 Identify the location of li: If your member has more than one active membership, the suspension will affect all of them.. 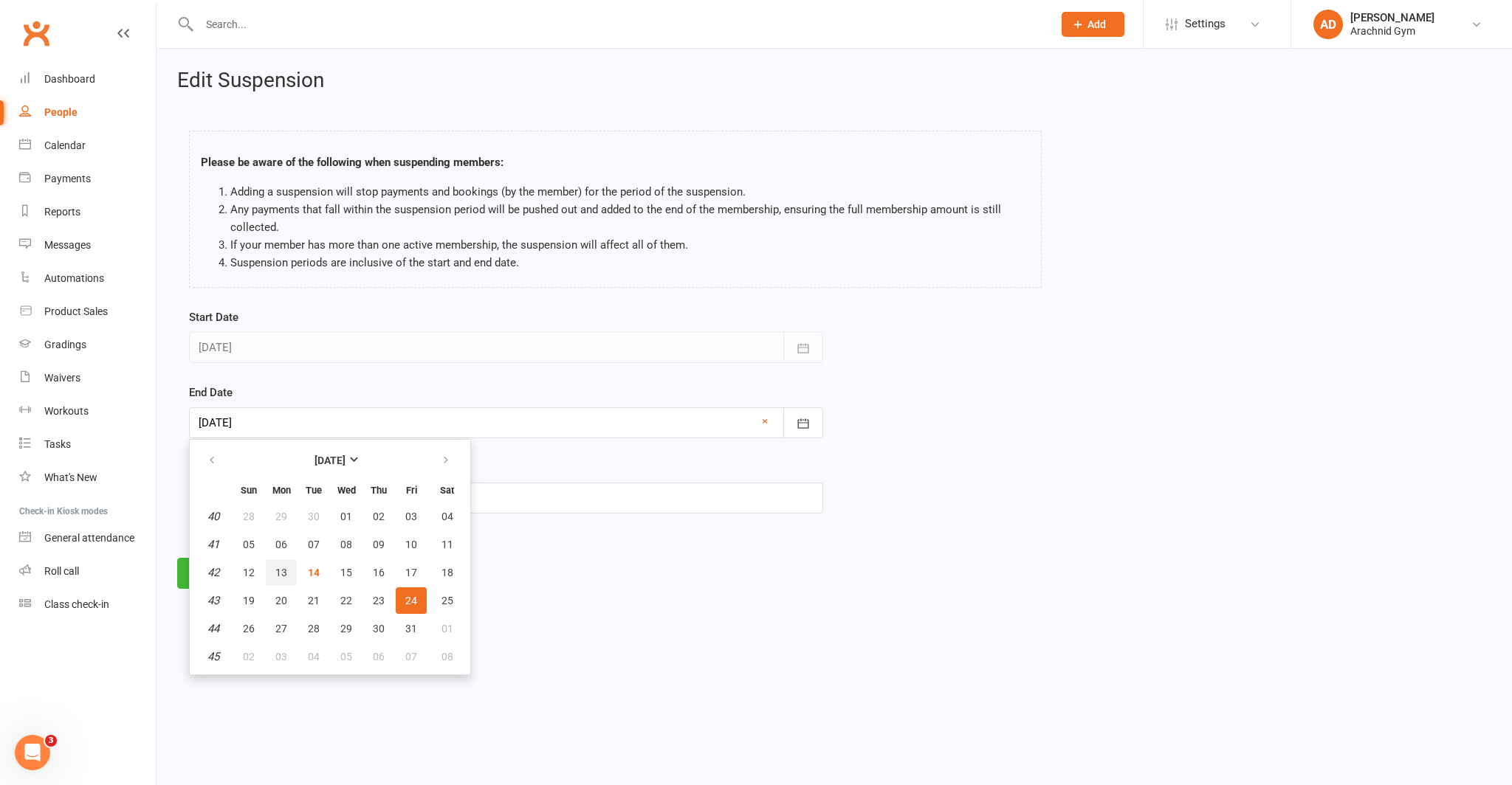
(630, 245).